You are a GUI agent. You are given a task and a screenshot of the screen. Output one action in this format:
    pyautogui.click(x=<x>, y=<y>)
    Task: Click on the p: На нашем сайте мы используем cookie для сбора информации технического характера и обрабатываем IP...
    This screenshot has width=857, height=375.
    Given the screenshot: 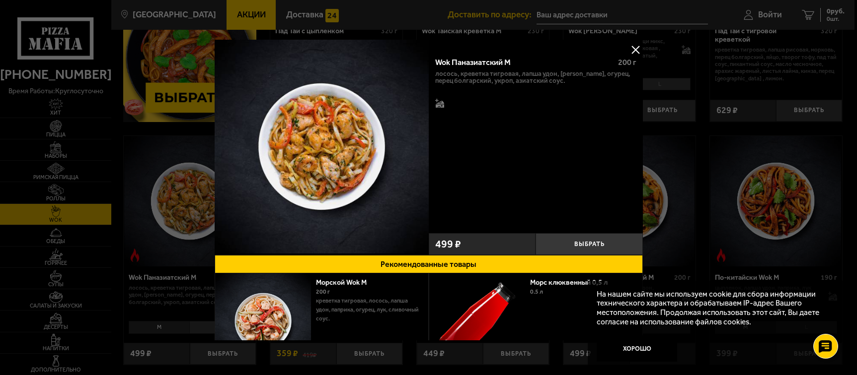 What is the action you would take?
    pyautogui.click(x=713, y=308)
    